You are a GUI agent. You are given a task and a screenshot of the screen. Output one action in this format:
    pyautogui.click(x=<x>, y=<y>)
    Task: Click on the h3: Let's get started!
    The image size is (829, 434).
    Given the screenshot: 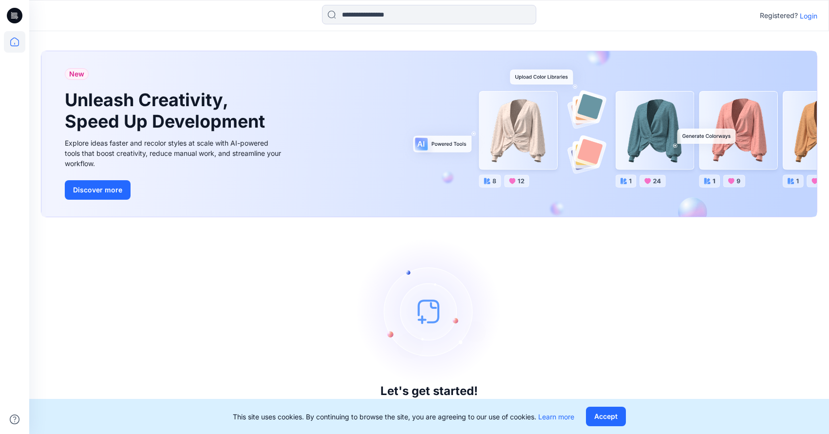 What is the action you would take?
    pyautogui.click(x=429, y=391)
    